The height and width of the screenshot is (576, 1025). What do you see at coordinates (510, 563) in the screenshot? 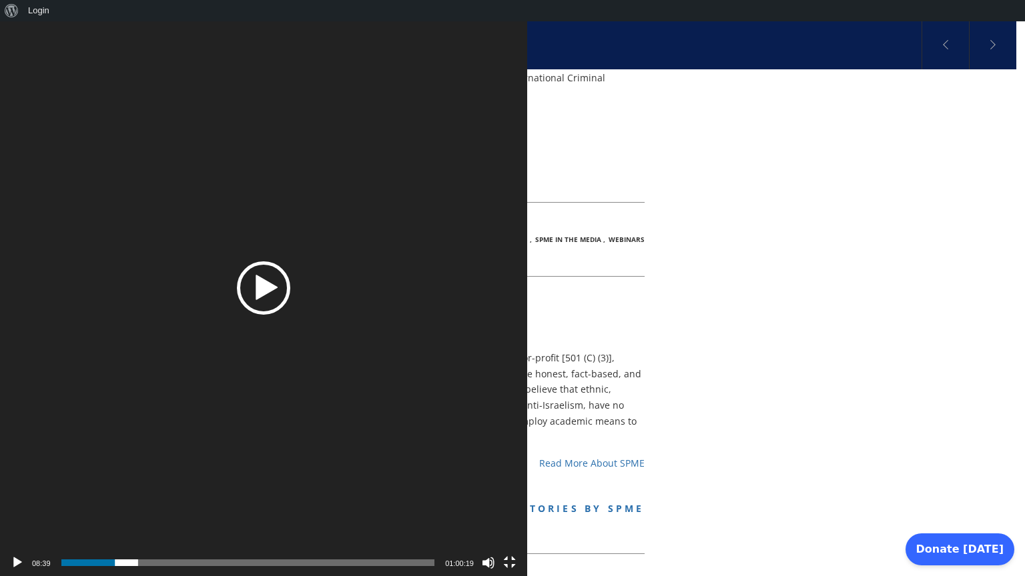
I see `button: Fullscreen` at bounding box center [510, 563].